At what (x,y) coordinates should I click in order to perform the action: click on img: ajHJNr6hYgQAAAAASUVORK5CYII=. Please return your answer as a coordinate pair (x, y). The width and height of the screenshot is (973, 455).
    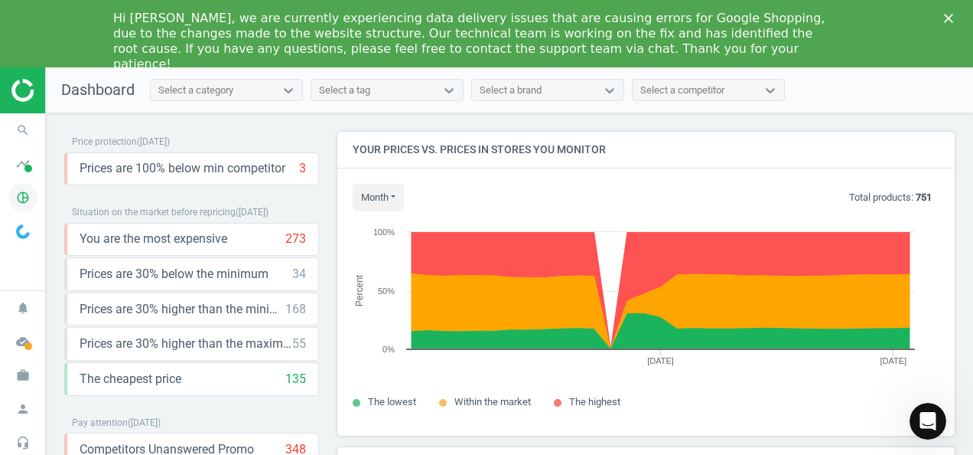
    Looking at the image, I should click on (66, 90).